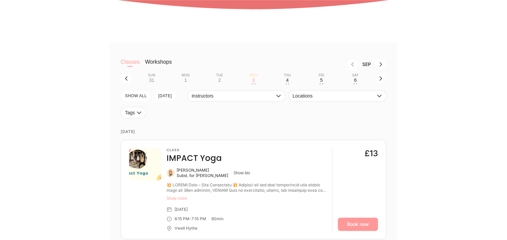  Describe the element at coordinates (182, 219) in the screenshot. I see `div: 6:15 PM` at that location.